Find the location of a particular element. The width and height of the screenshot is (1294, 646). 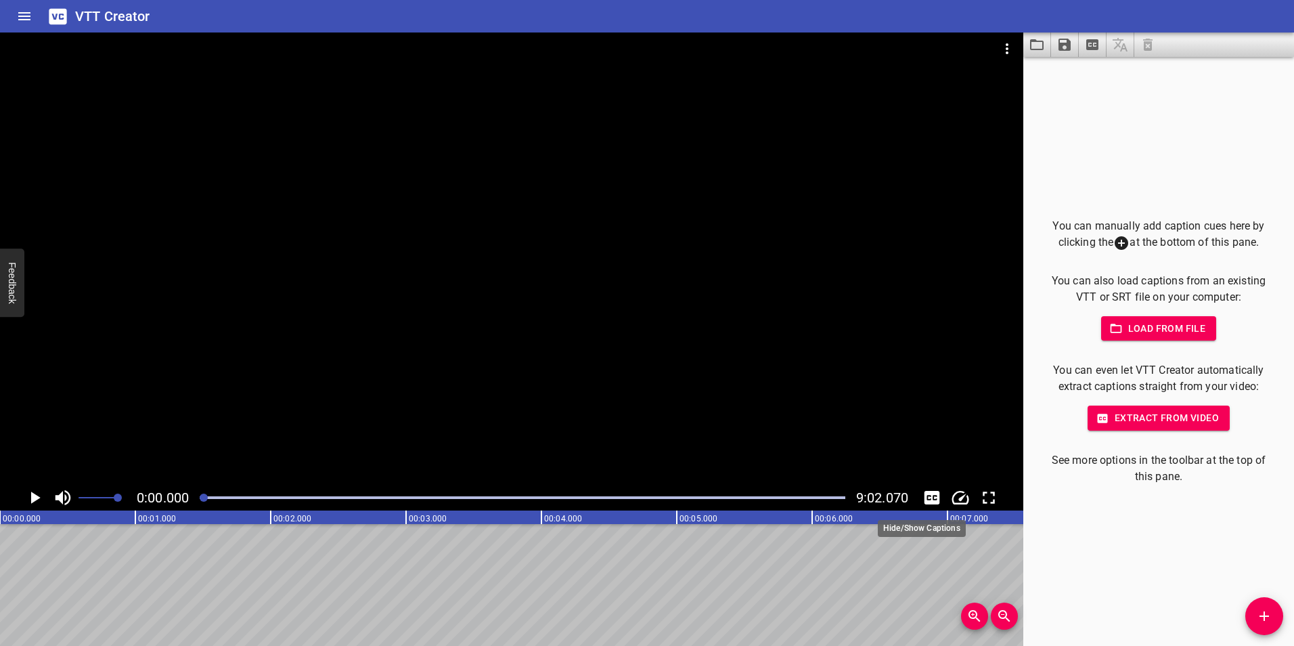

button: Load captions from file is located at coordinates (1037, 45).